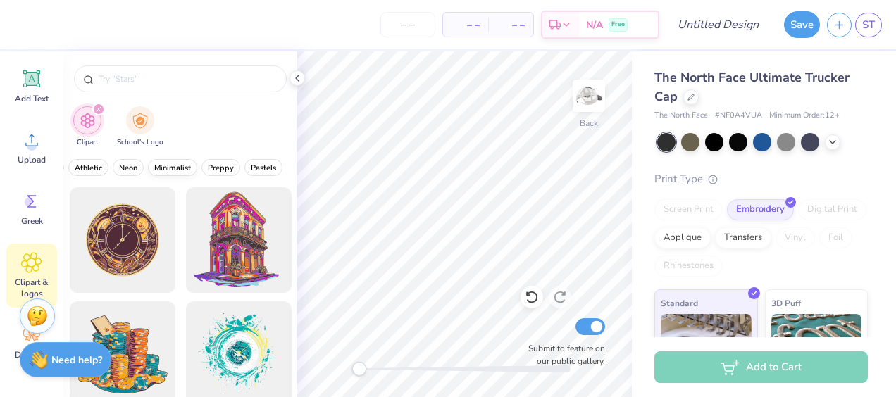  Describe the element at coordinates (786, 303) in the screenshot. I see `span: 3D Puff` at that location.